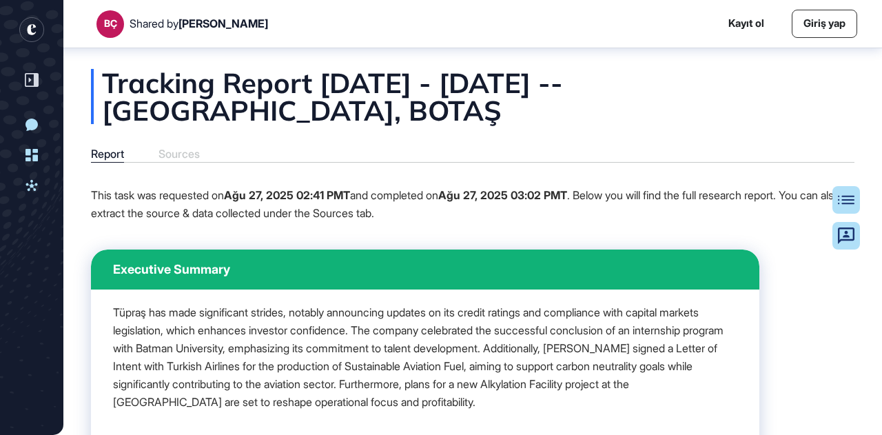 Image resolution: width=882 pixels, height=435 pixels. What do you see at coordinates (472, 204) in the screenshot?
I see `p: This task was requested on and completed on . Below you will find the full research report. You c...` at bounding box center [472, 204].